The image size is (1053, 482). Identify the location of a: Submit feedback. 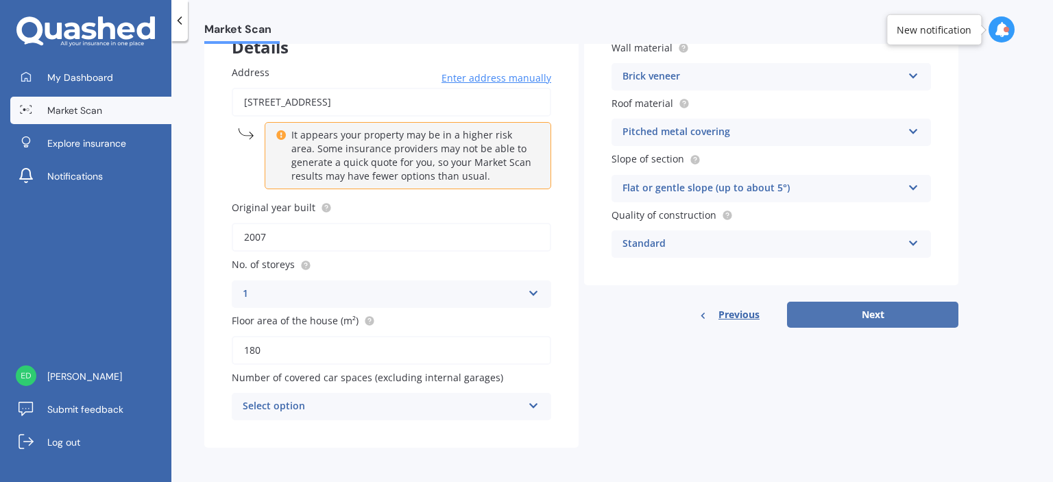
(90, 409).